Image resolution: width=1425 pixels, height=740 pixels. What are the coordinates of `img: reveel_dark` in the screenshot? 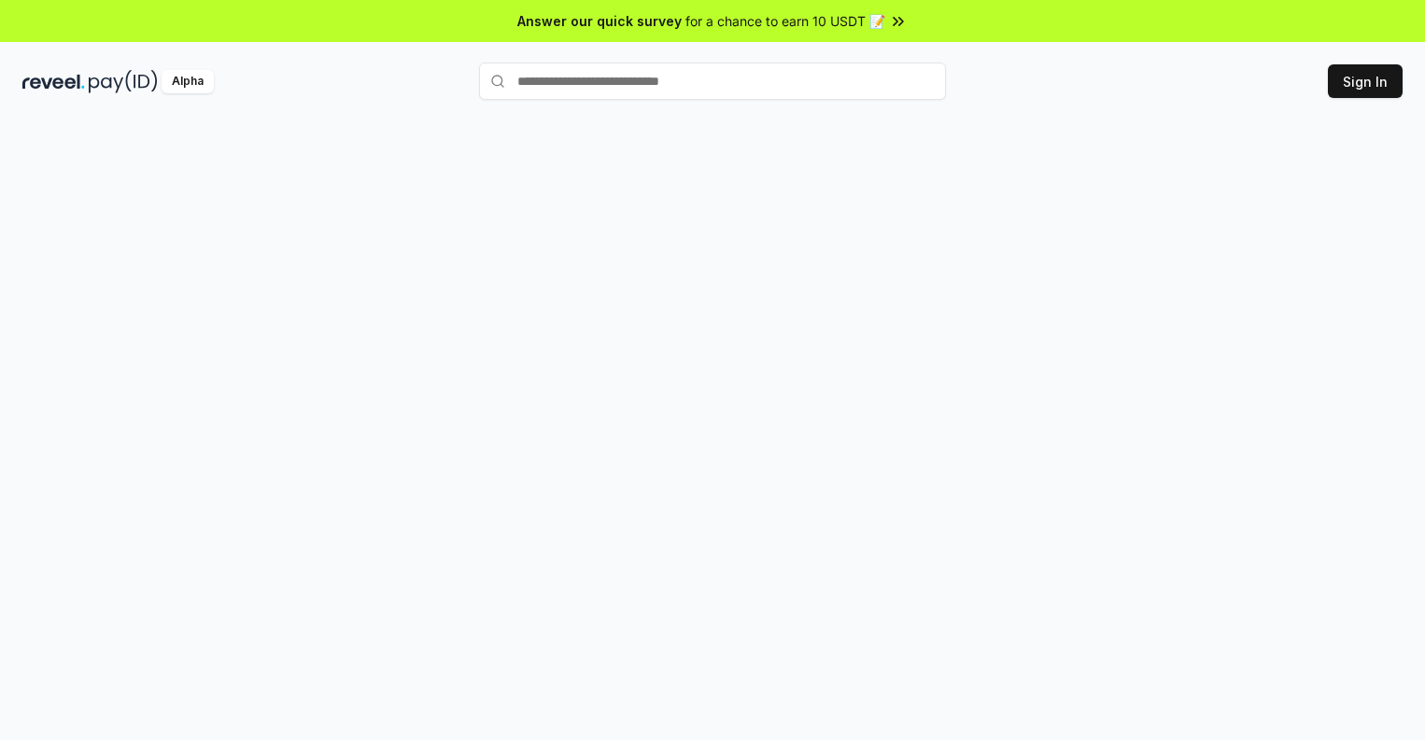 It's located at (53, 81).